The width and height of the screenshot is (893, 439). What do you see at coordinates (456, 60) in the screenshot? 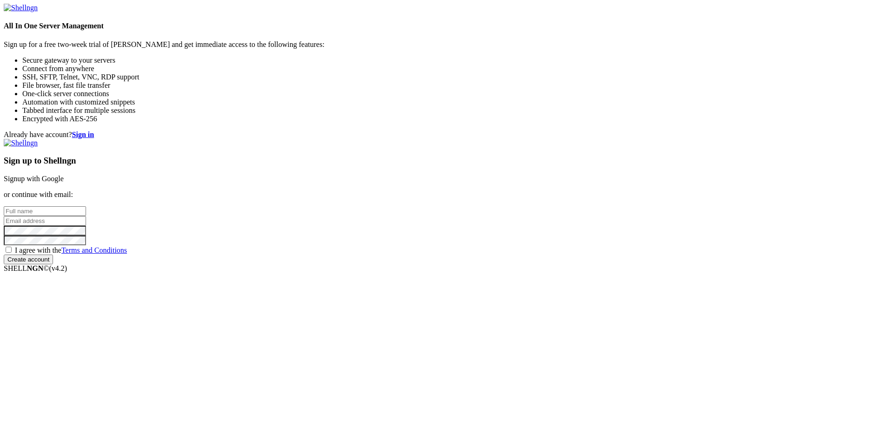
I see `li: Secure gateway to your servers` at bounding box center [456, 60].